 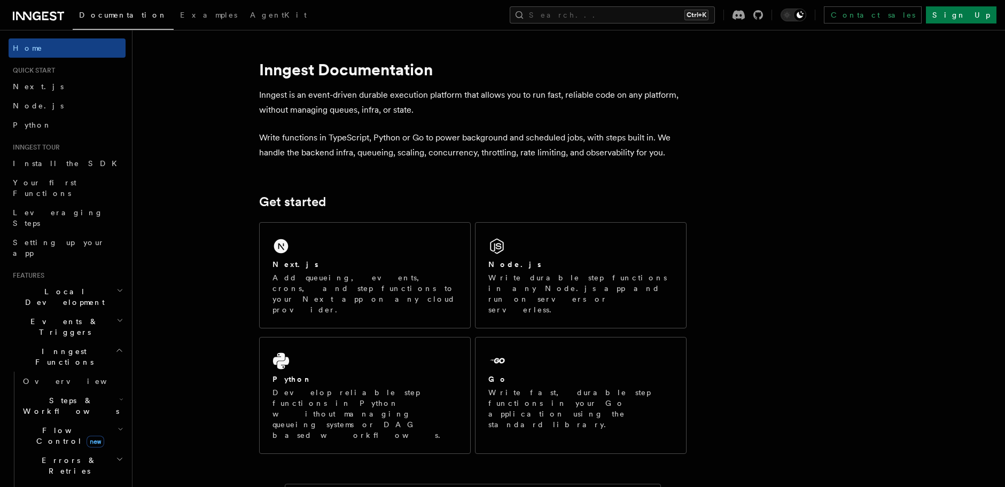 What do you see at coordinates (63, 327) in the screenshot?
I see `span: Events & Triggers` at bounding box center [63, 327].